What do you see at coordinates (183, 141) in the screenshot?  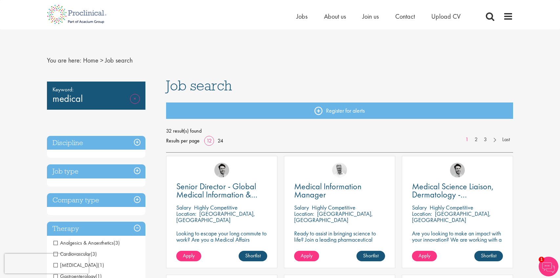 I see `span: Results per page` at bounding box center [183, 141].